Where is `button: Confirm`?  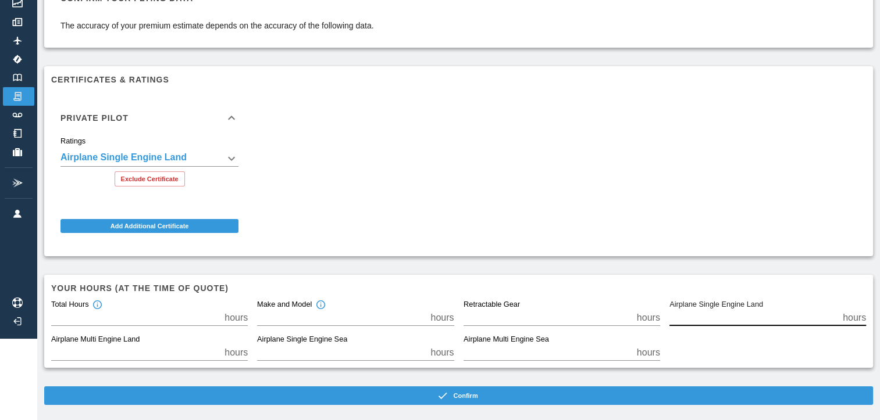 button: Confirm is located at coordinates (458, 396).